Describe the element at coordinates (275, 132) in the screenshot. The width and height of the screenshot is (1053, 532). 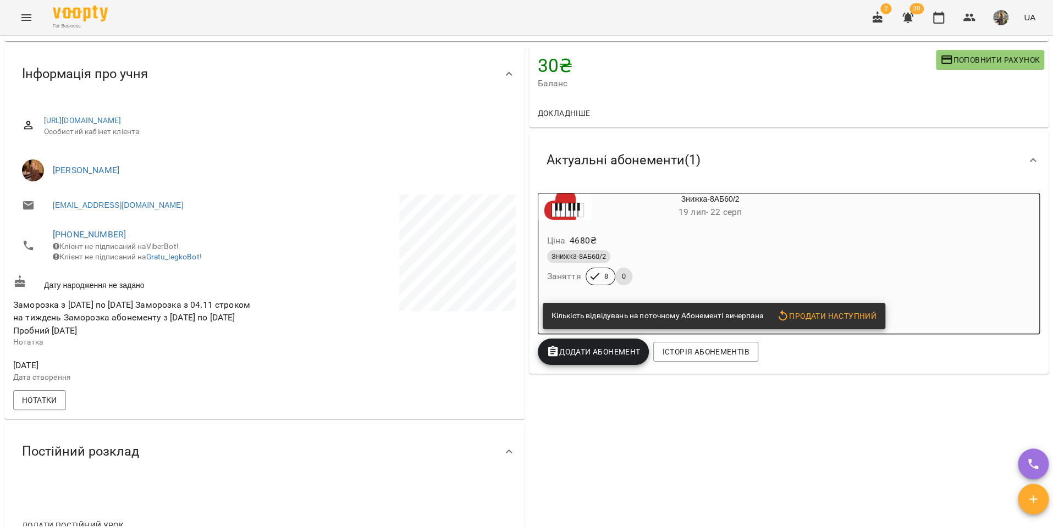
I see `span: Особистий кабінет клієнта` at that location.